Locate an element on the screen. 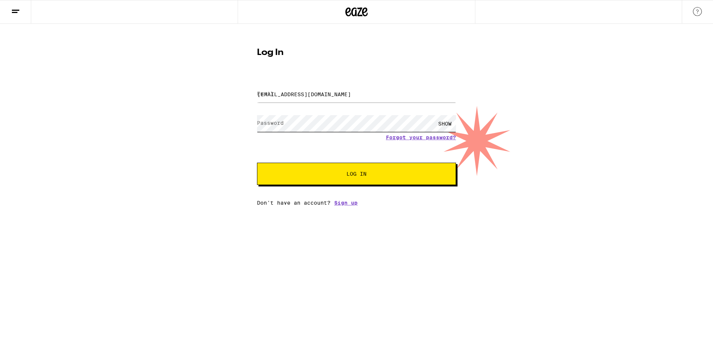 The image size is (713, 351). label: Password is located at coordinates (270, 123).